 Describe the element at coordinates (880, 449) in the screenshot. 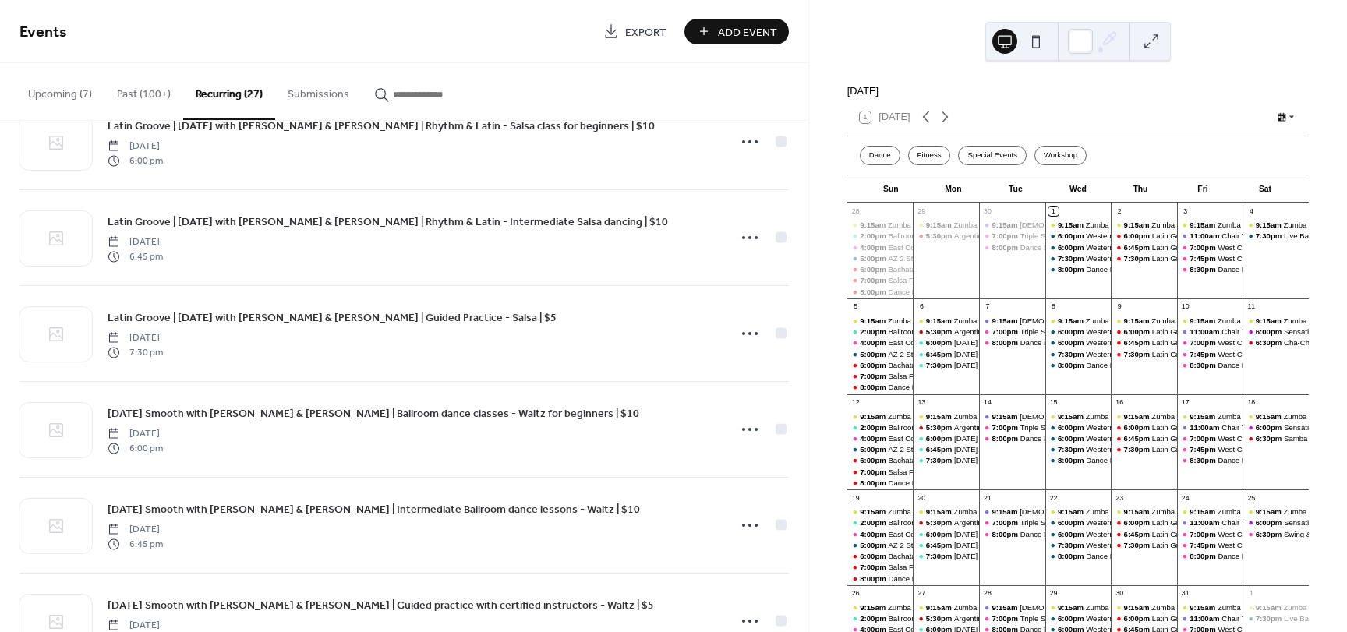

I see `div: AZ 2 Step with Keith | Country Two Step lessons for all levels | $10` at that location.